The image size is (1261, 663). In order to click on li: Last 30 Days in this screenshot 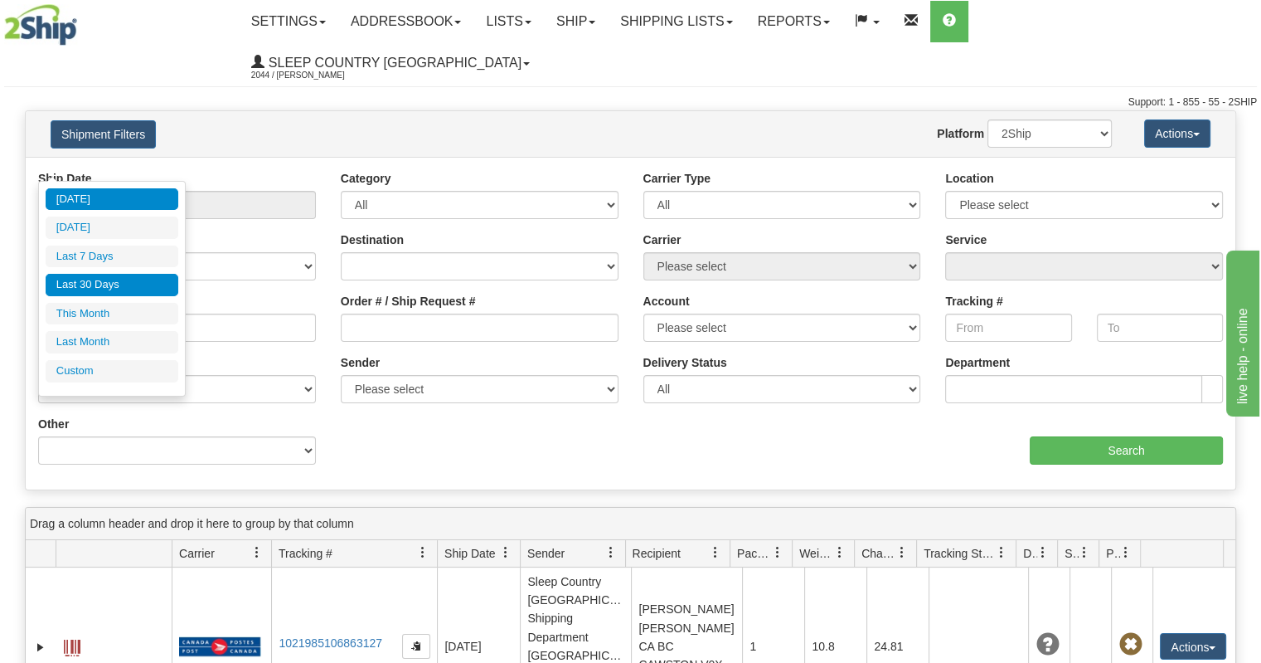, I will do `click(112, 284)`.